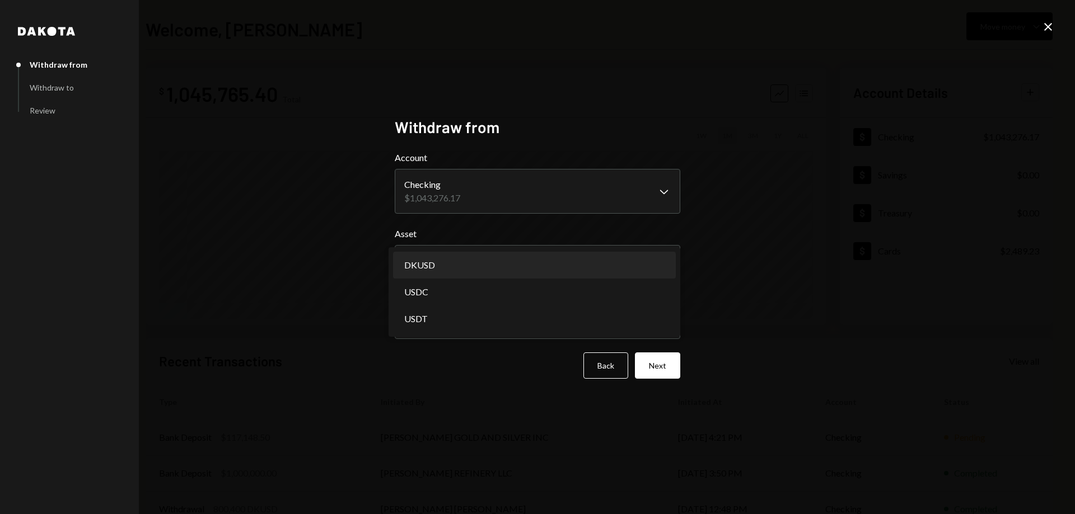 This screenshot has height=514, width=1075. Describe the element at coordinates (419, 265) in the screenshot. I see `span: DKUSD` at that location.